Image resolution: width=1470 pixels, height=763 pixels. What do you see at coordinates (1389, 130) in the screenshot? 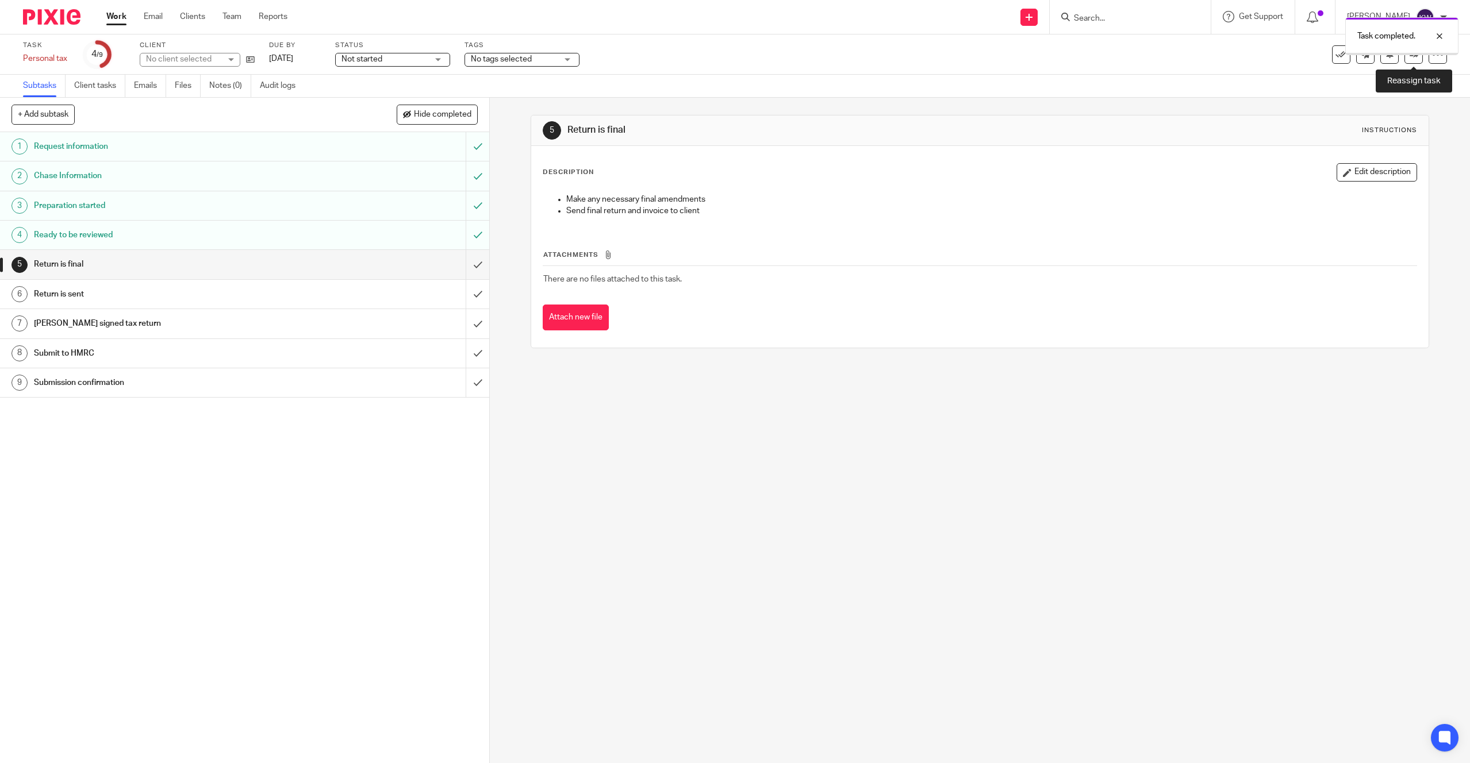
I see `div: Instructions` at bounding box center [1389, 130].